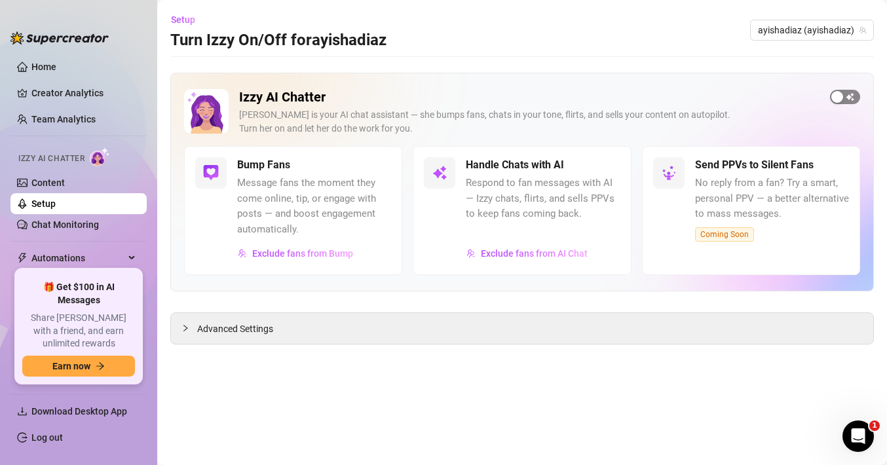 Image resolution: width=887 pixels, height=465 pixels. Describe the element at coordinates (79, 293) in the screenshot. I see `span: 🎁 Get $100 in AI Messages` at that location.